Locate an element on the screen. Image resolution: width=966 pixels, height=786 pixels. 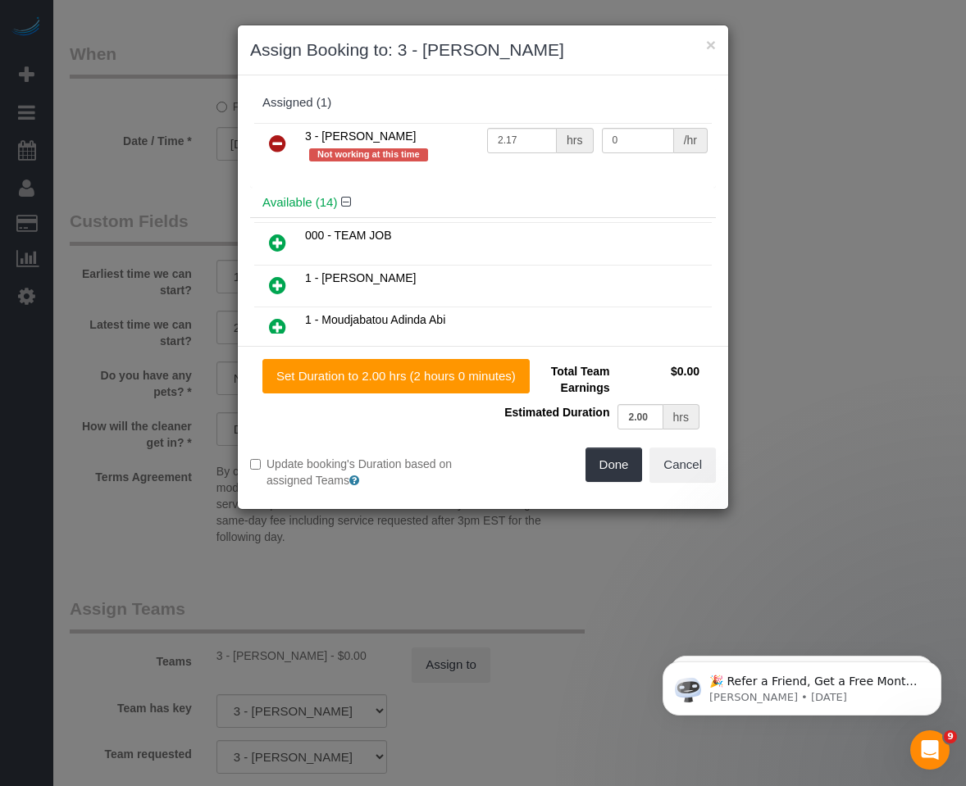
td: $0.00 is located at coordinates (658, 380).